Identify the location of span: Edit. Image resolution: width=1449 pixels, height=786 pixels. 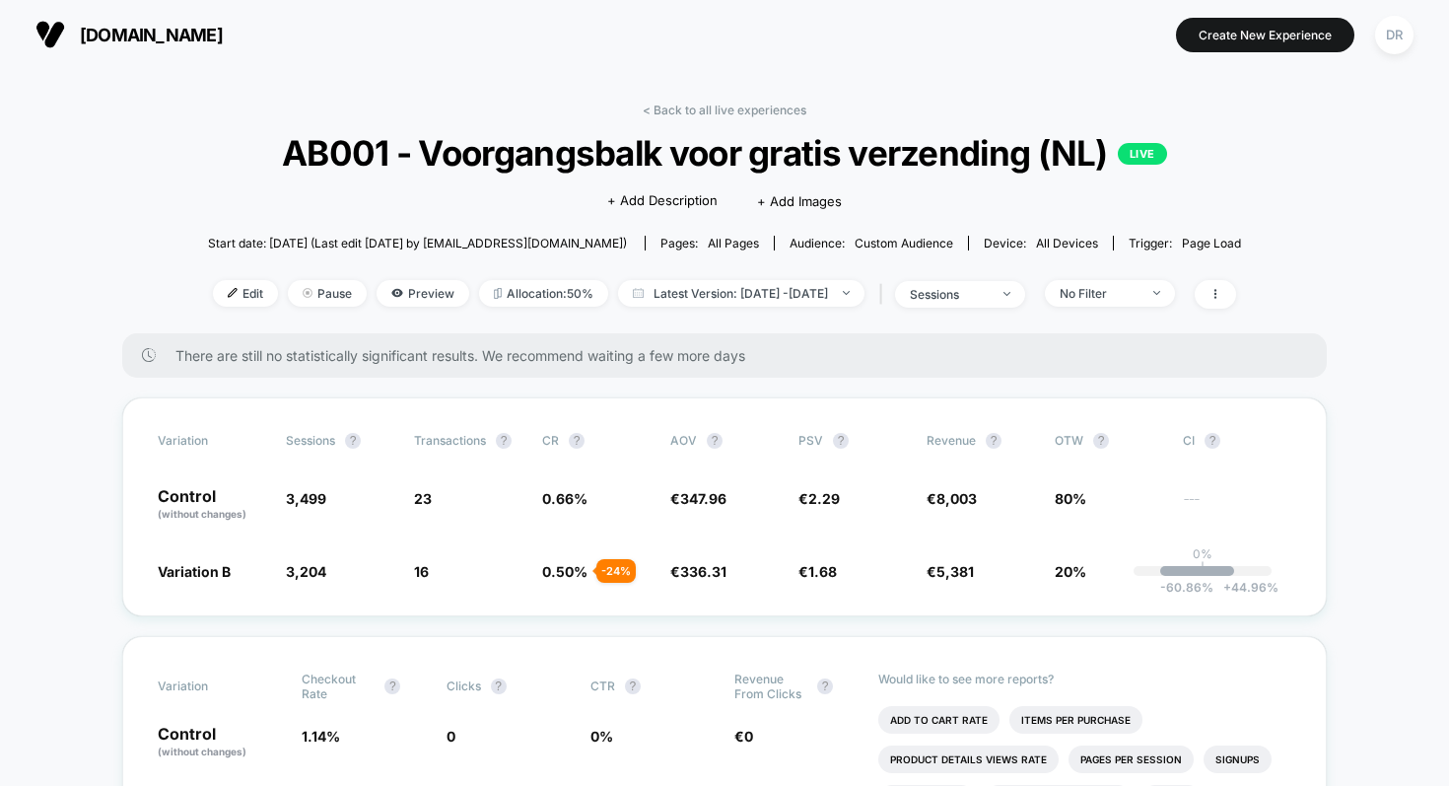
(245, 293).